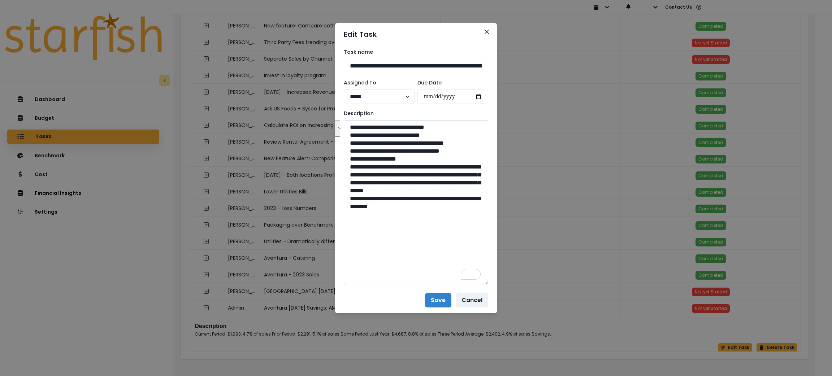 The height and width of the screenshot is (376, 832). Describe the element at coordinates (451, 83) in the screenshot. I see `label: Due Date` at that location.